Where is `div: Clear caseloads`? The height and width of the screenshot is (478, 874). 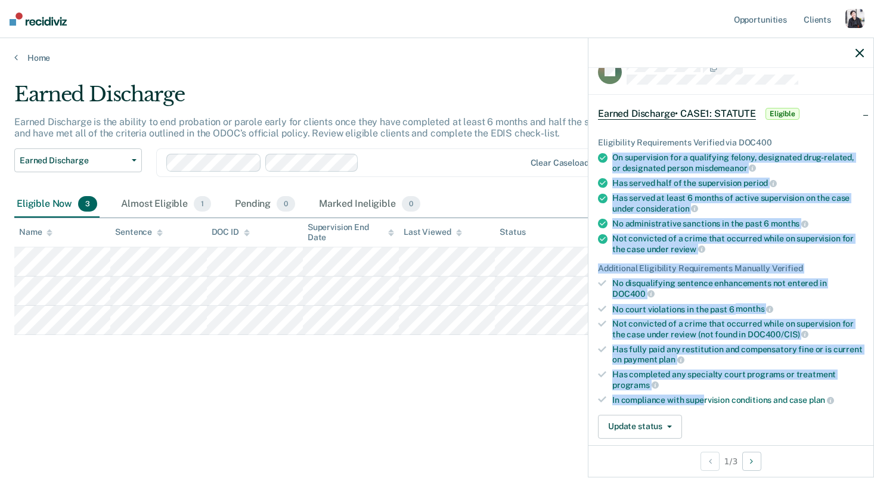
div: Clear caseloads is located at coordinates (562, 163).